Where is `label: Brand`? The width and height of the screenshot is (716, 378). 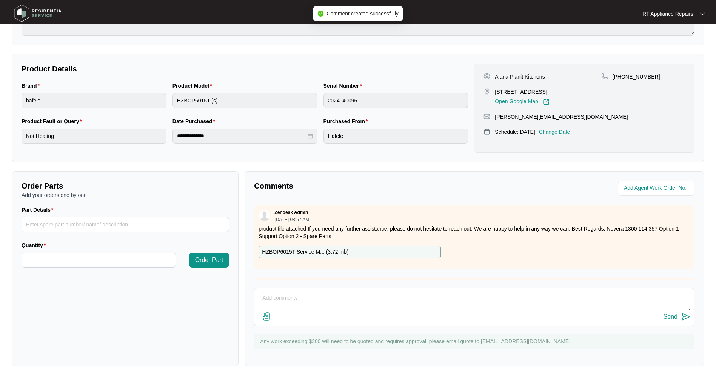
label: Brand is located at coordinates (32, 86).